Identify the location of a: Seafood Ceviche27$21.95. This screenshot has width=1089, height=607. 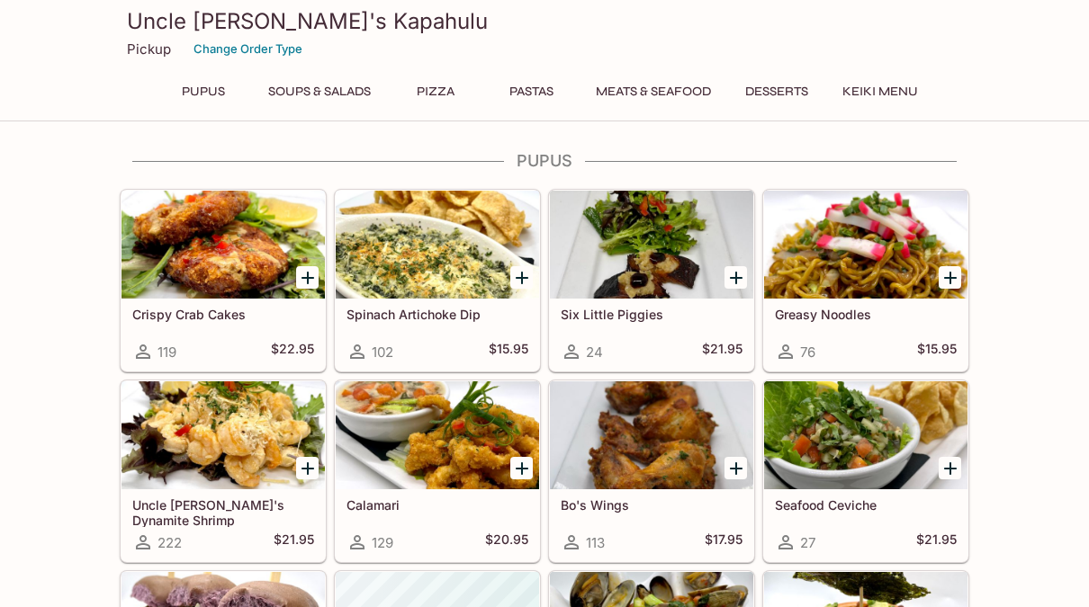
(866, 471).